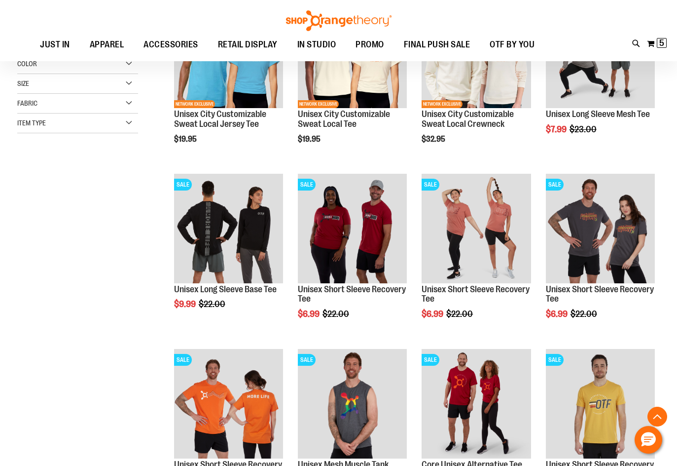 The height and width of the screenshot is (466, 677). I want to click on span: FINAL PUSH SALE, so click(437, 44).